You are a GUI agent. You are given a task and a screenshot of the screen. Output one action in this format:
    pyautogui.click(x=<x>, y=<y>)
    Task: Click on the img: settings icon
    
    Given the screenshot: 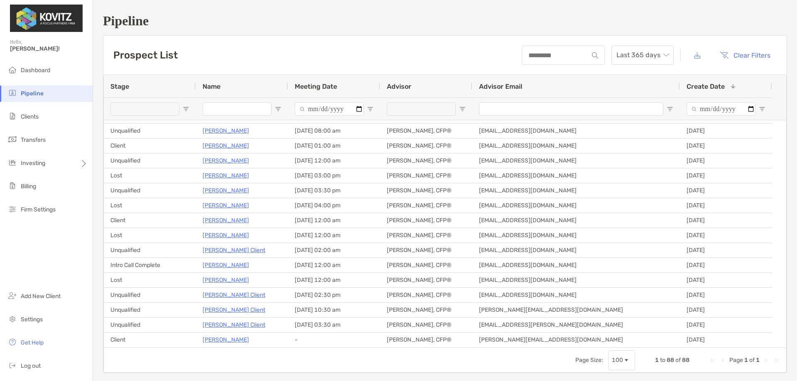 What is the action you would take?
    pyautogui.click(x=12, y=319)
    